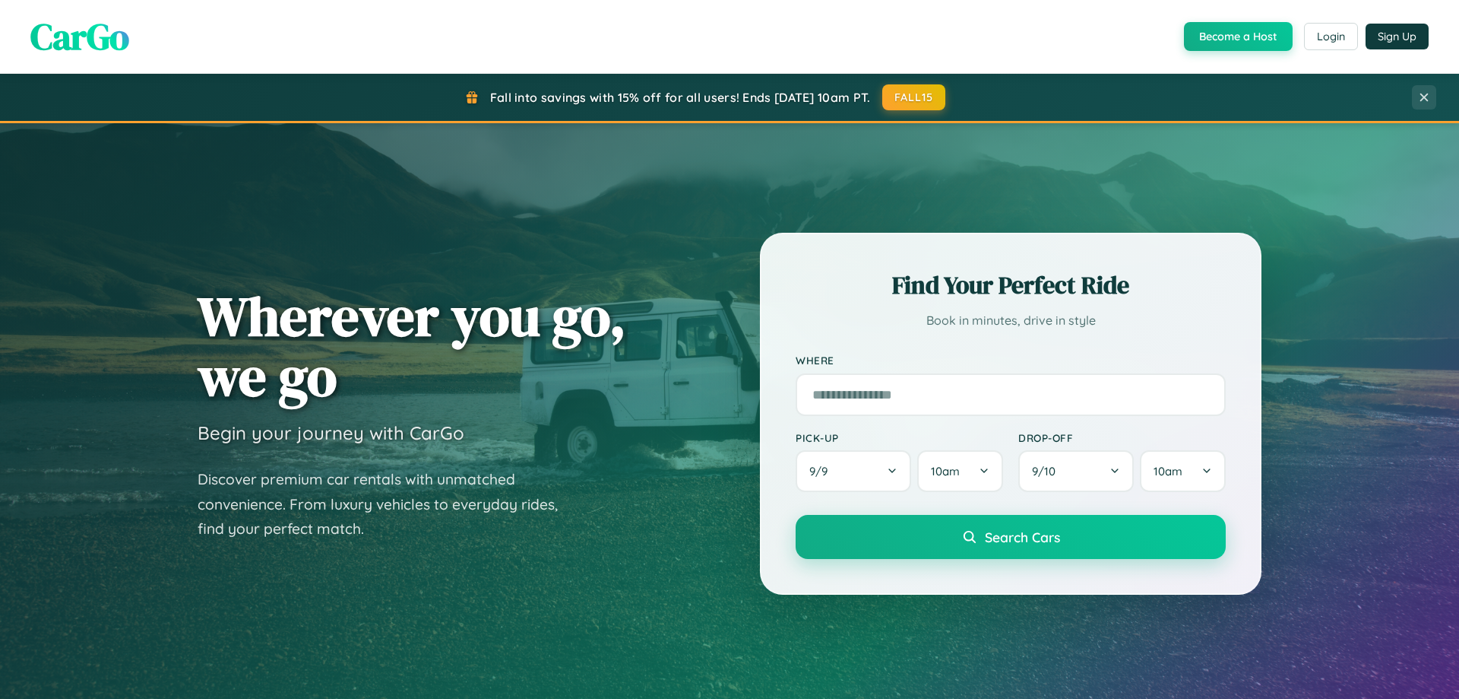  I want to click on p: Discover premium car rentals with unmatched convenience. From luxury vehicles to everyday rides, ..., so click(388, 504).